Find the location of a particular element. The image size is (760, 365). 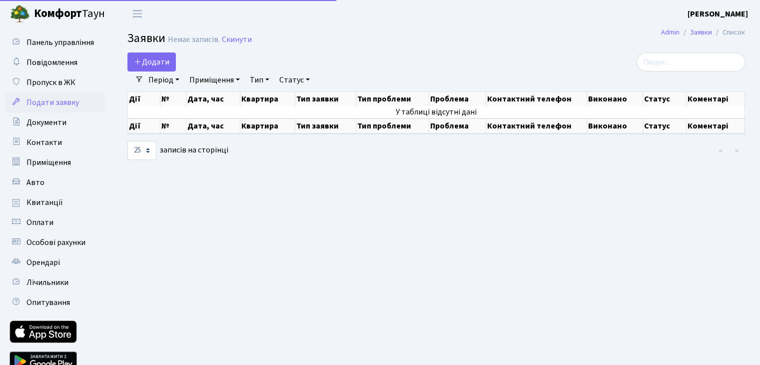

a: Тип is located at coordinates (259, 80).